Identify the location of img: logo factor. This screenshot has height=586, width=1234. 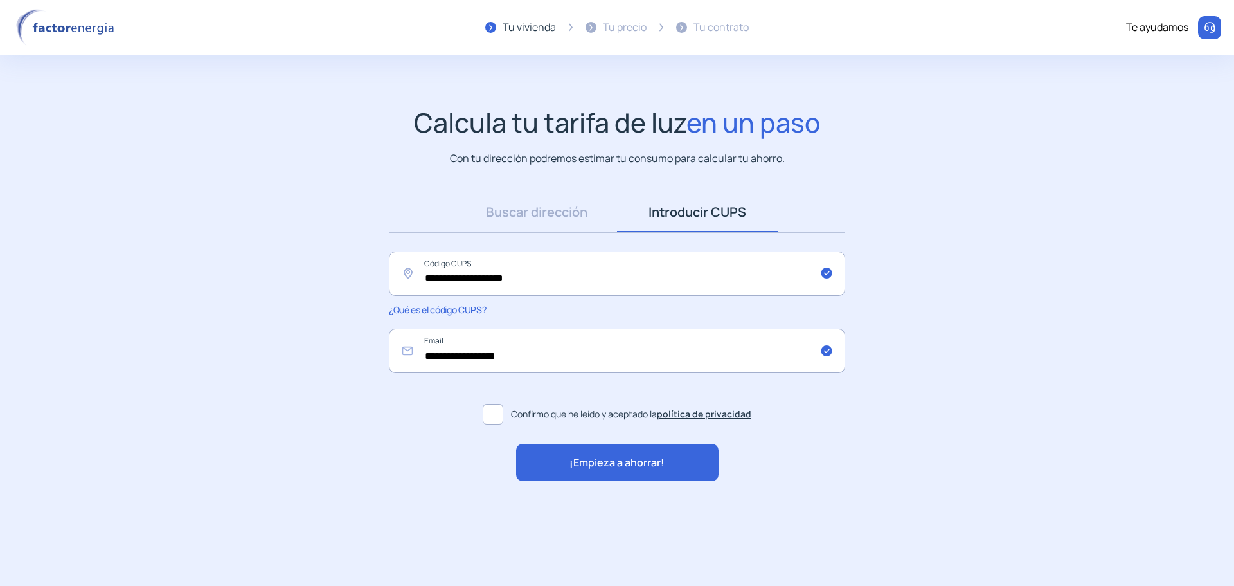
(68, 28).